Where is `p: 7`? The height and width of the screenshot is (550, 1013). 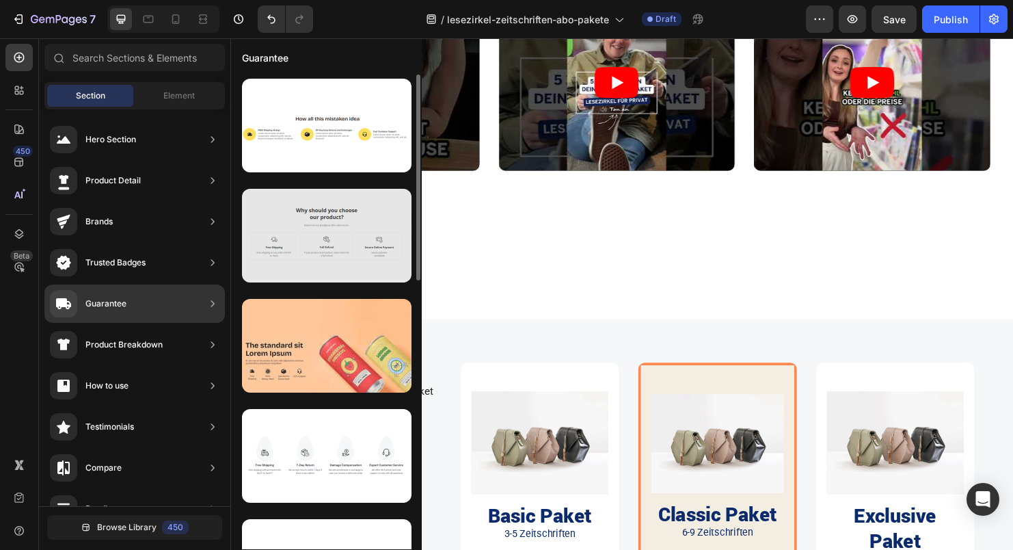 p: 7 is located at coordinates (92, 19).